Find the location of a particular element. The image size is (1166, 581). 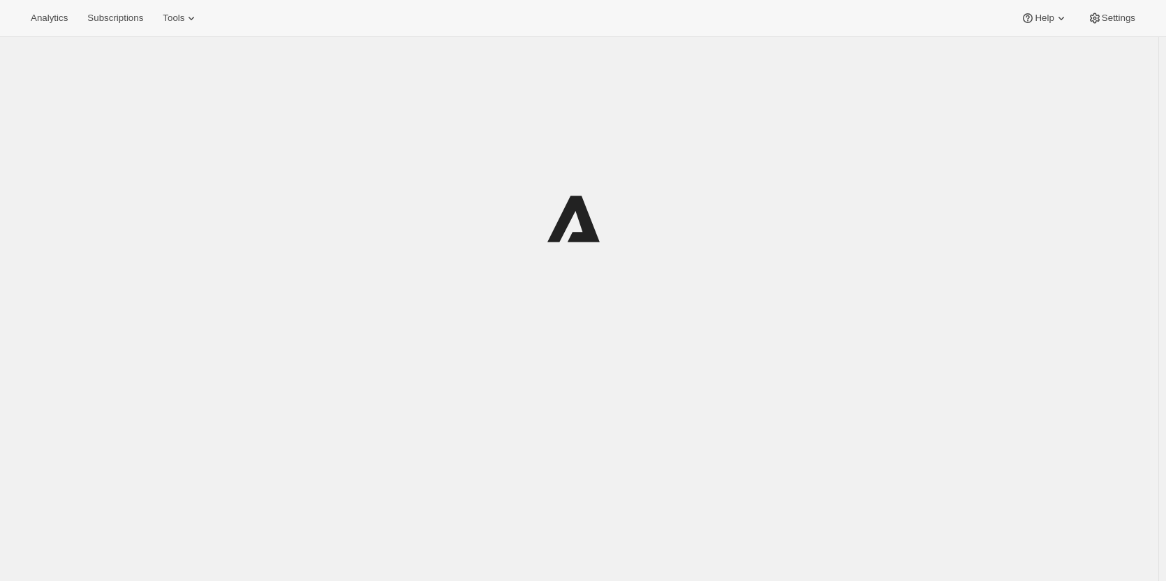

button: Help is located at coordinates (1043, 18).